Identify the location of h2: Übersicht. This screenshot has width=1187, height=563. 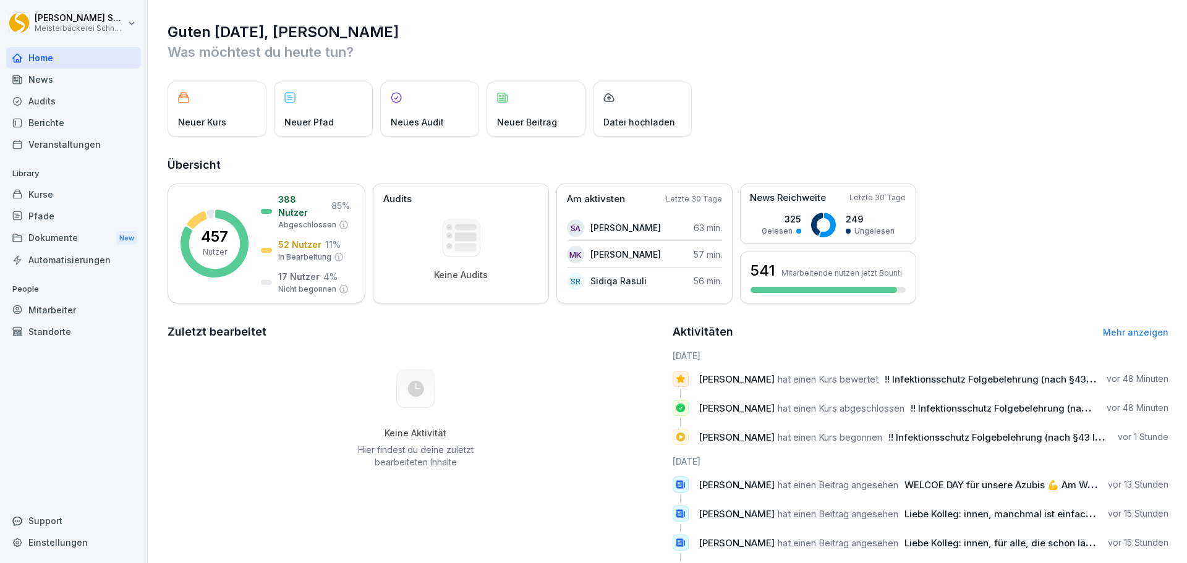
(668, 165).